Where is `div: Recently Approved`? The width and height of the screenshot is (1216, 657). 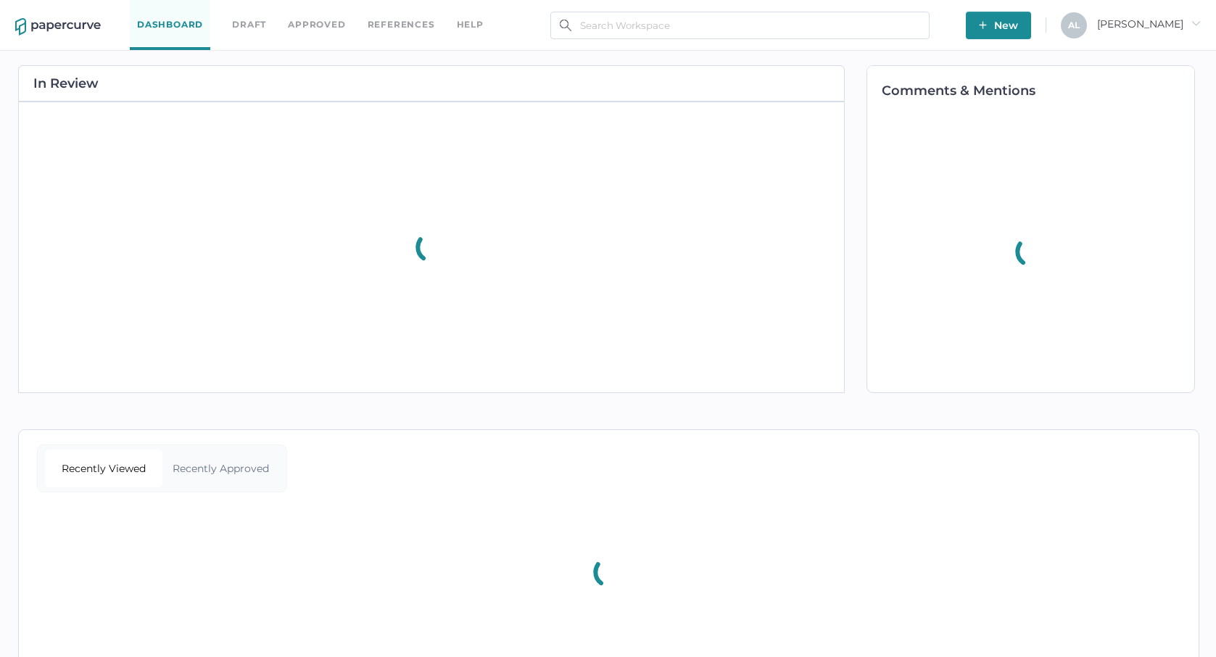
div: Recently Approved is located at coordinates (221, 469).